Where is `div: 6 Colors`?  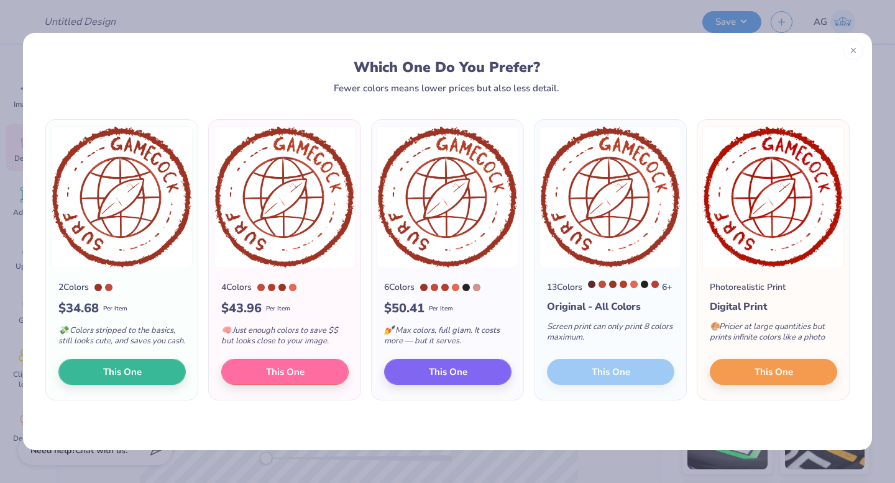
div: 6 Colors is located at coordinates (399, 287).